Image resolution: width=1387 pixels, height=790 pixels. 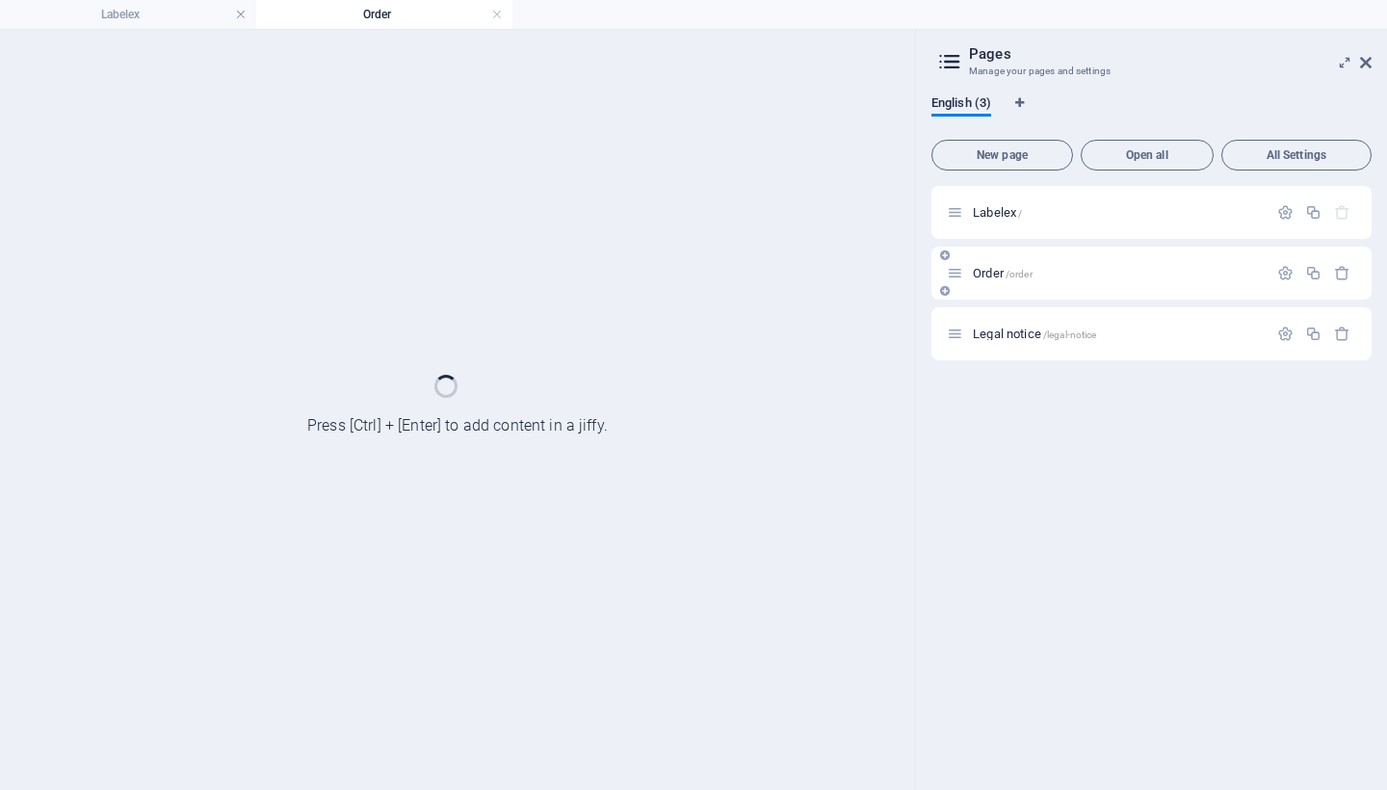 What do you see at coordinates (1002, 155) in the screenshot?
I see `span: New page` at bounding box center [1002, 155].